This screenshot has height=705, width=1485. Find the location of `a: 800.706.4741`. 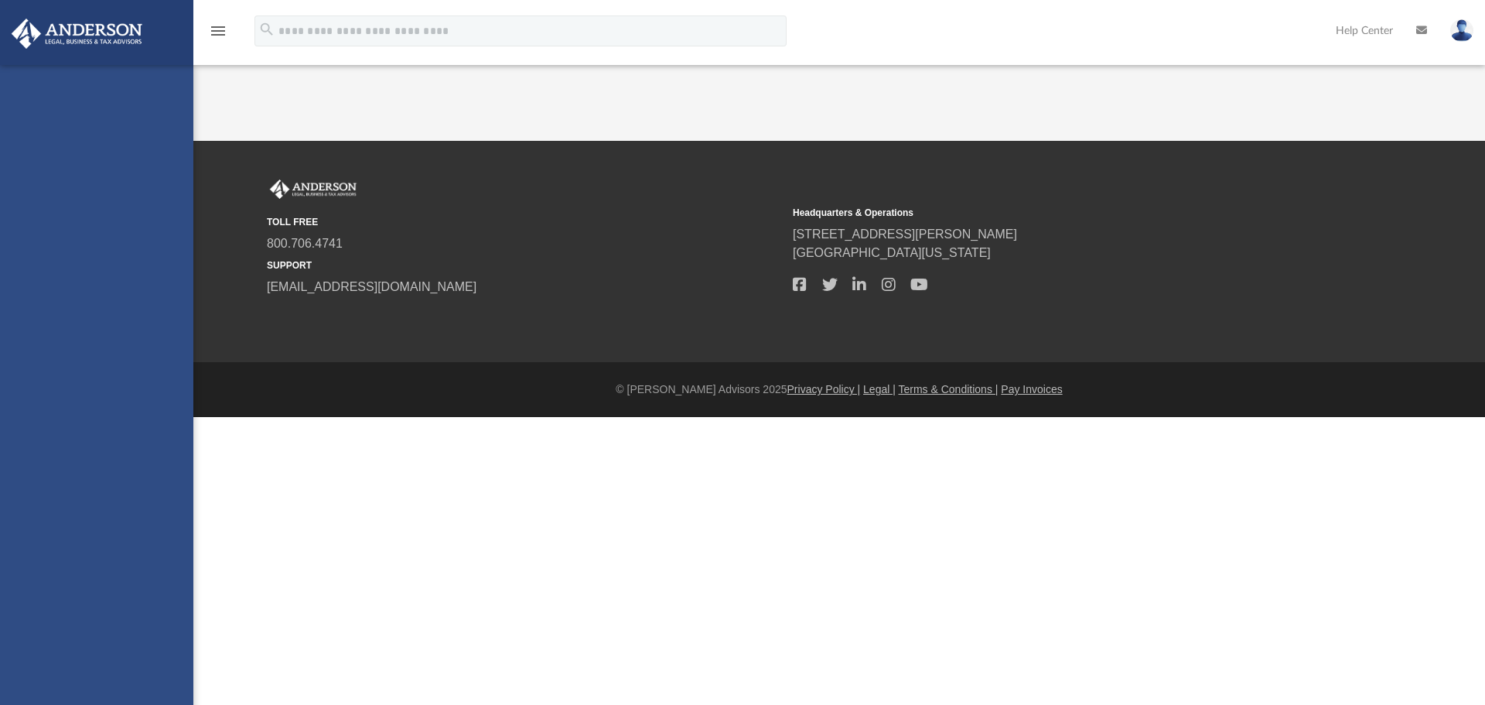

a: 800.706.4741 is located at coordinates (305, 243).